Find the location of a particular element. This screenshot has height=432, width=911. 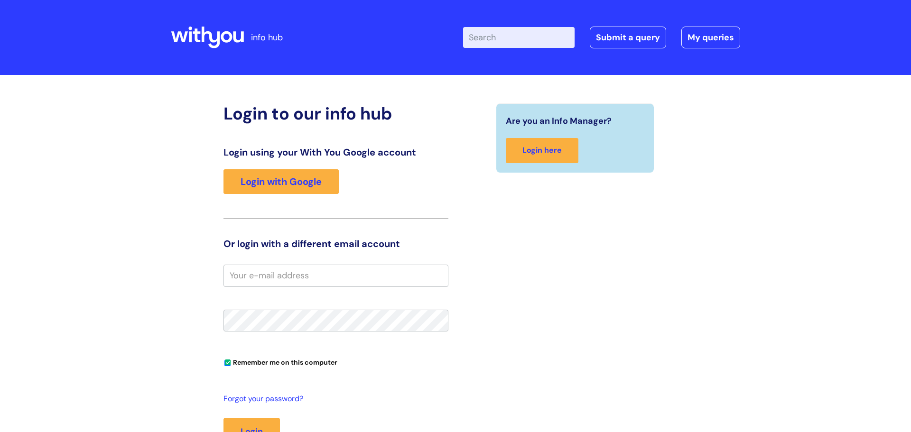

a: Login here is located at coordinates (542, 150).